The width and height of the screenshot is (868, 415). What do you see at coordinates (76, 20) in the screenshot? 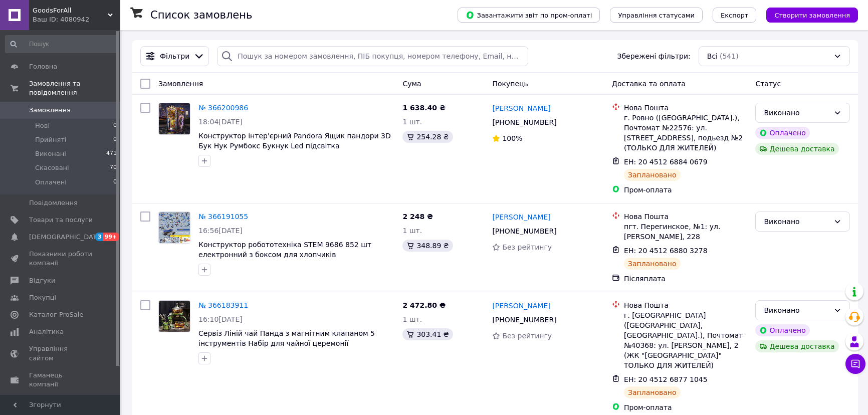
I see `div: Ваш ID: 4080942` at bounding box center [76, 20].